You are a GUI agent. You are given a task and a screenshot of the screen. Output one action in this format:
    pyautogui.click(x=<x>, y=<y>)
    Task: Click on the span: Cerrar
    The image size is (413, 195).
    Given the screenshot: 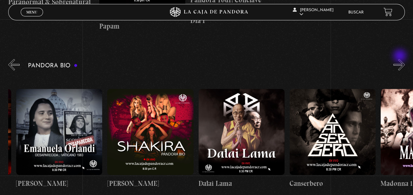 What is the action you would take?
    pyautogui.click(x=32, y=18)
    